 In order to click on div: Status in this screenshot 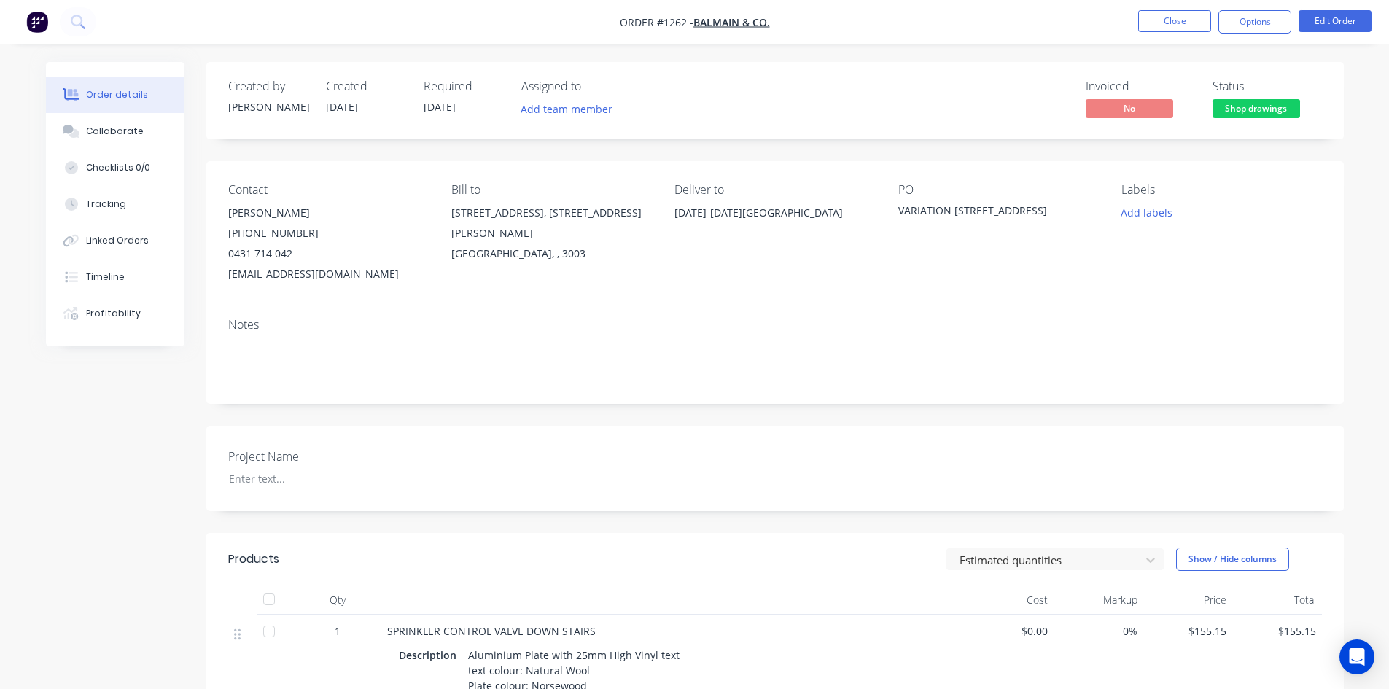, I will do `click(1267, 86)`.